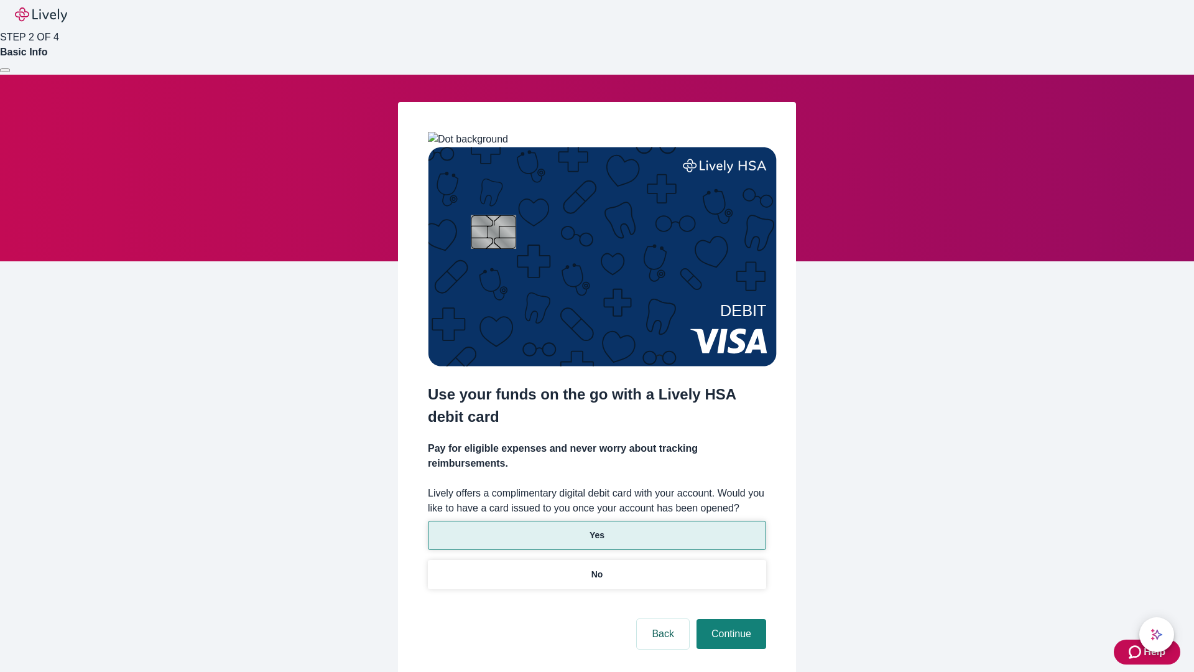  What do you see at coordinates (597, 535) in the screenshot?
I see `button: Yes` at bounding box center [597, 535].